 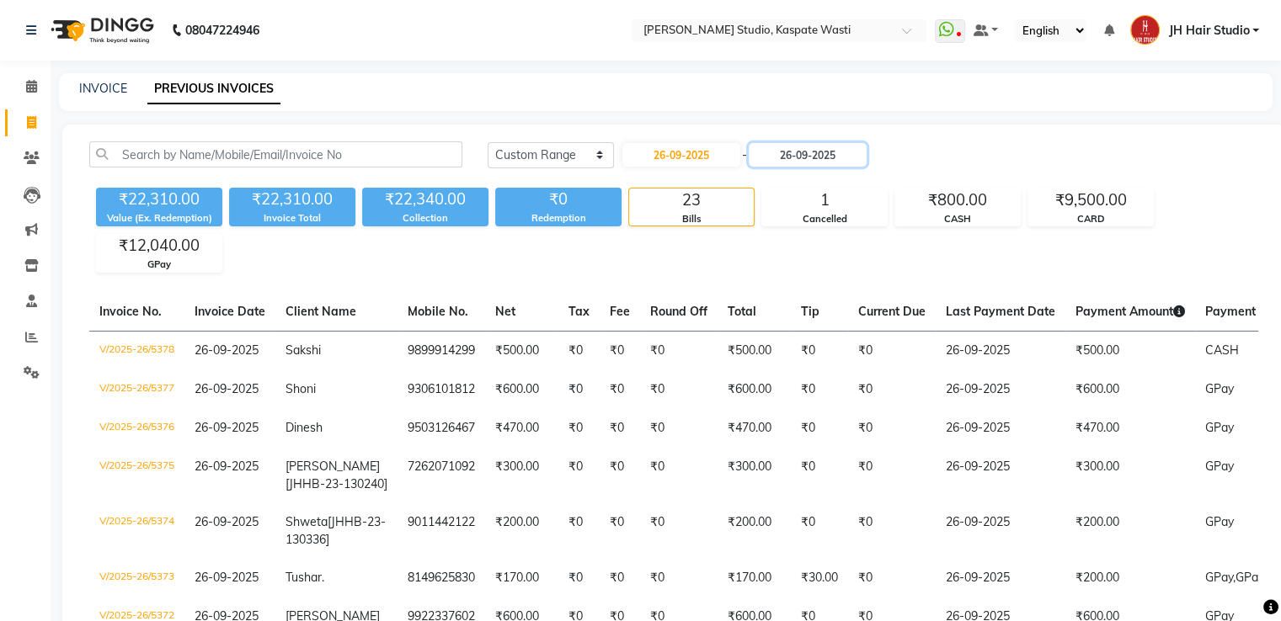 What do you see at coordinates (301, 389) in the screenshot?
I see `span: Shoni` at bounding box center [301, 389].